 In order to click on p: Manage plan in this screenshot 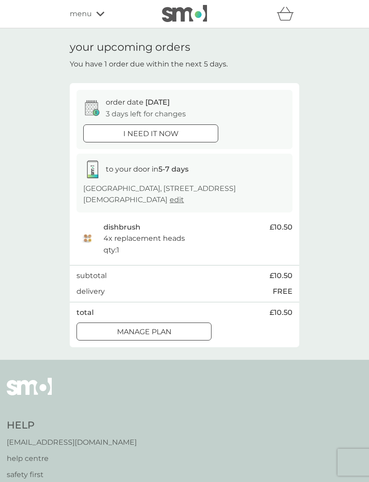, I will do `click(144, 332)`.